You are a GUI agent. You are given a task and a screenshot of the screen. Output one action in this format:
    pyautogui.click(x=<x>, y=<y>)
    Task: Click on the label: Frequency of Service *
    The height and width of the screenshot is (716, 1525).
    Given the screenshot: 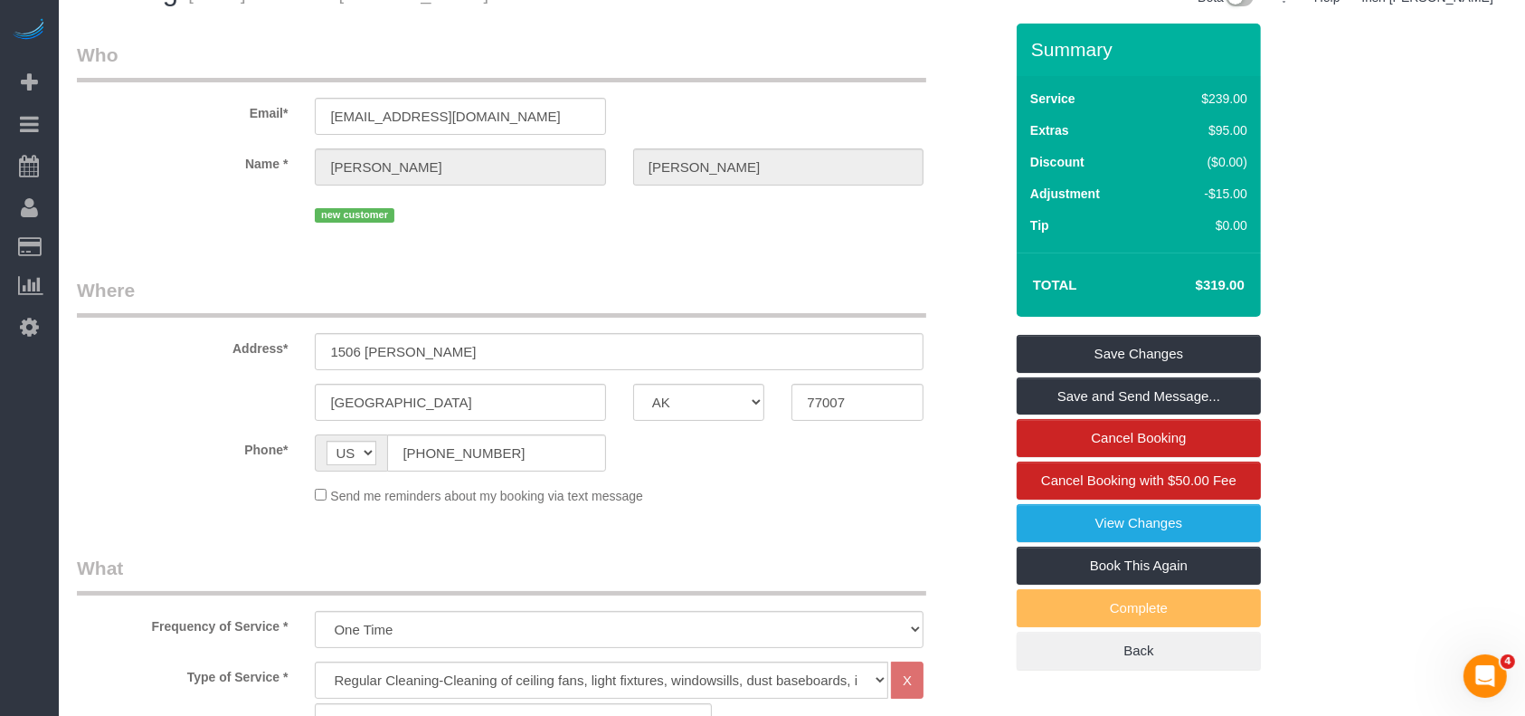 What is the action you would take?
    pyautogui.click(x=182, y=622)
    